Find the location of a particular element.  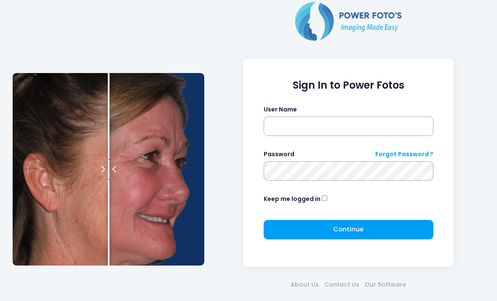

a: Forgot Password ? is located at coordinates (405, 154).